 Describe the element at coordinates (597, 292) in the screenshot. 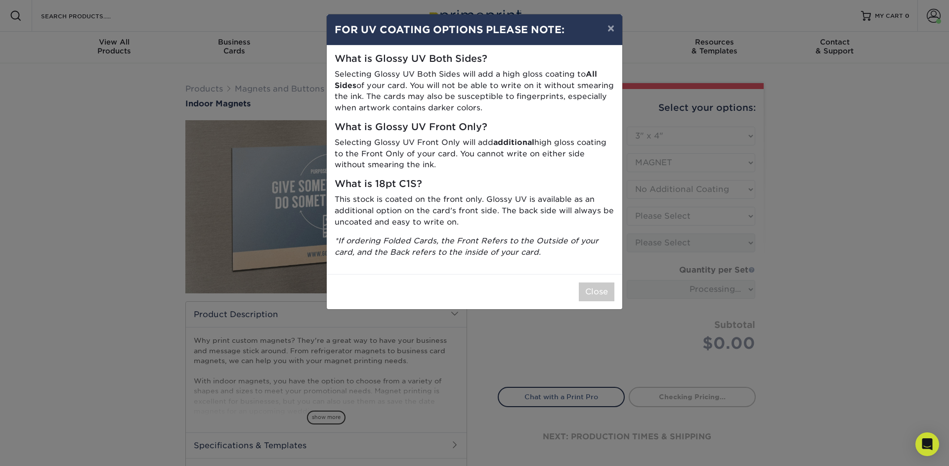

I see `button: Close` at that location.